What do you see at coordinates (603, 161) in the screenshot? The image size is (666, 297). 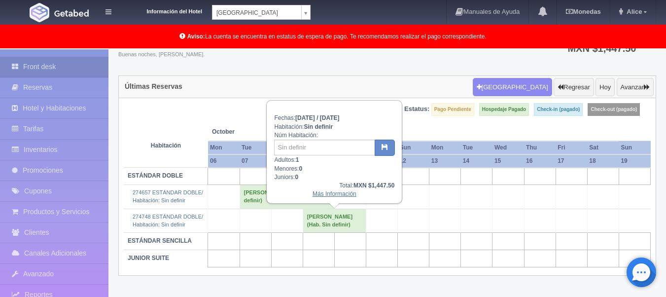 I see `th: 18` at bounding box center [603, 161].